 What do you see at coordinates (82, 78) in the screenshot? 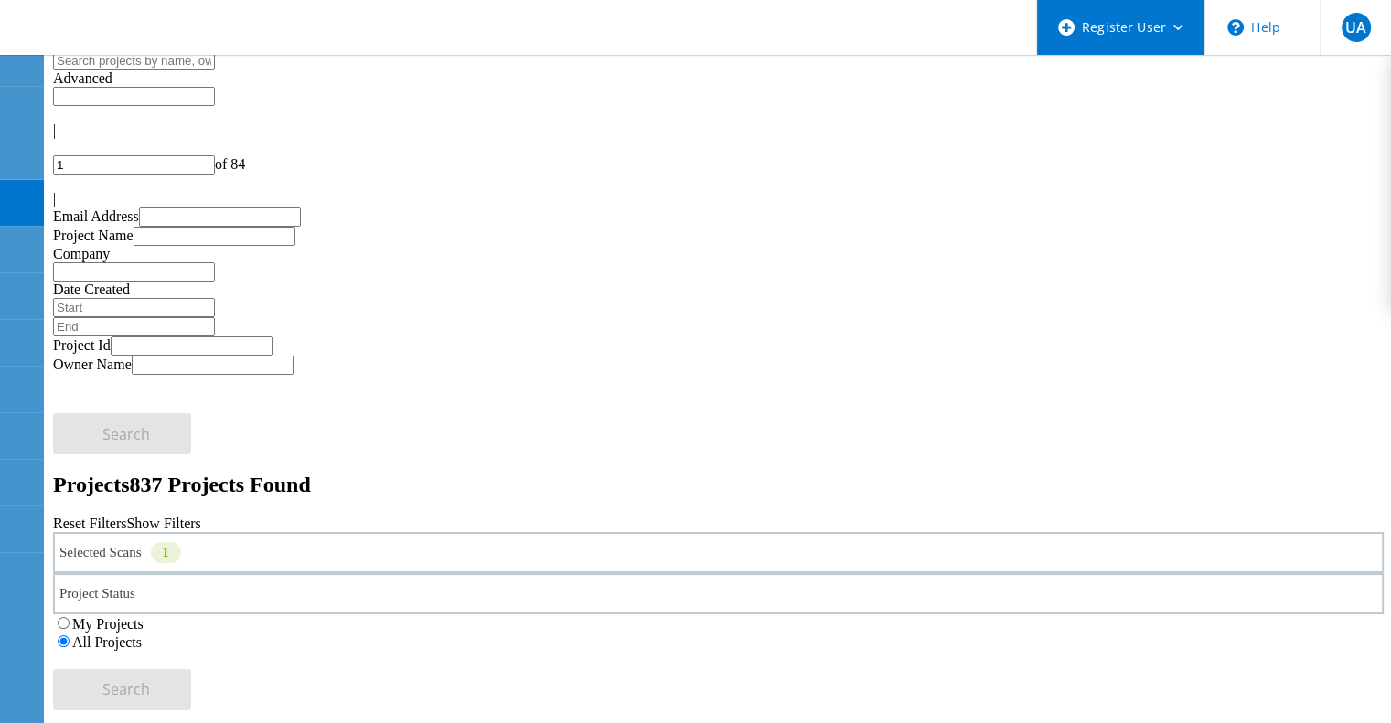
I see `span: Advanced` at bounding box center [82, 78].